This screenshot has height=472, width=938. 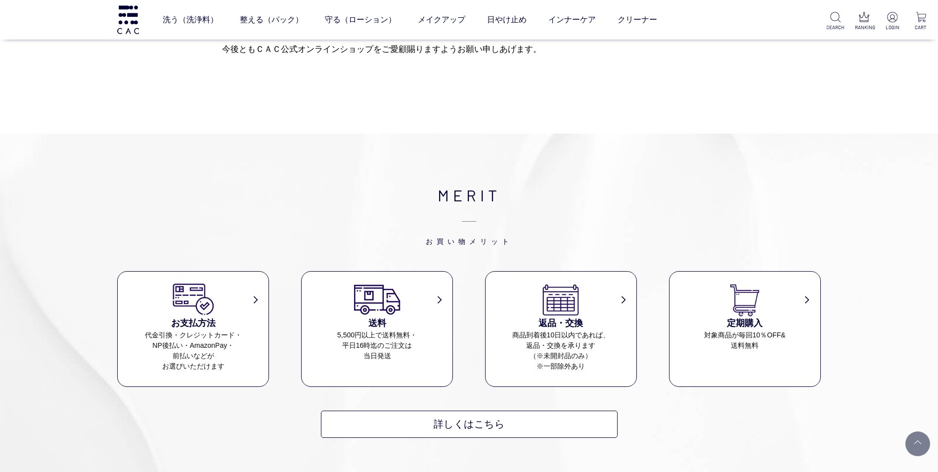 I want to click on a: お支払方法 代金引換・クレジットカード・NP後払い・AmazonPay・前払いなどがお選びいただけます, so click(x=193, y=326).